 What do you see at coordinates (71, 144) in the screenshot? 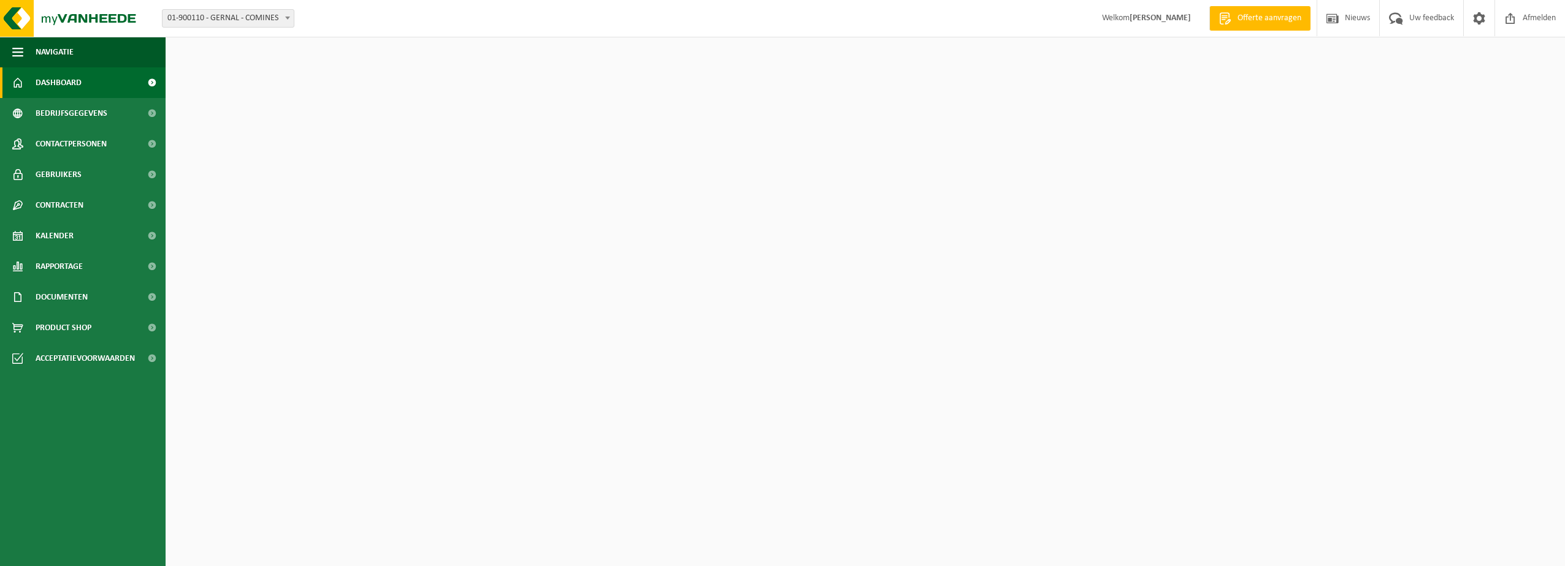
I see `span: Contactpersonen` at bounding box center [71, 144].